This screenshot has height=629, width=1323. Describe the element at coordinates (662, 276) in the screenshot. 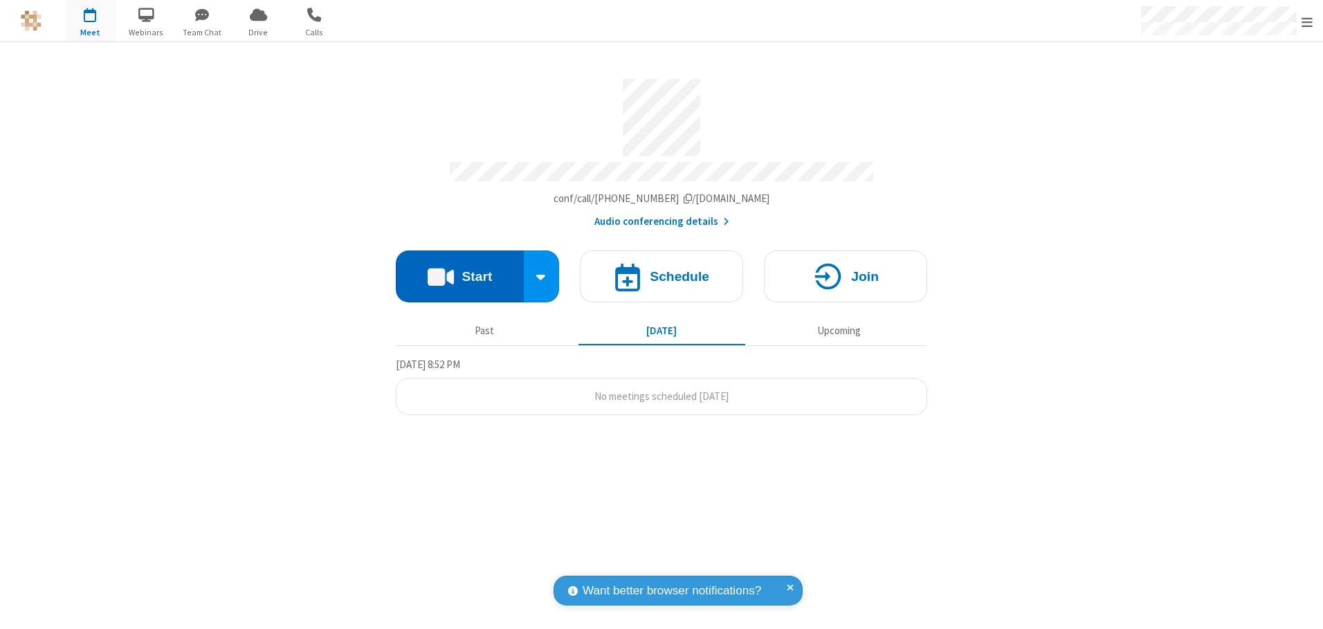

I see `button: Schedule` at that location.